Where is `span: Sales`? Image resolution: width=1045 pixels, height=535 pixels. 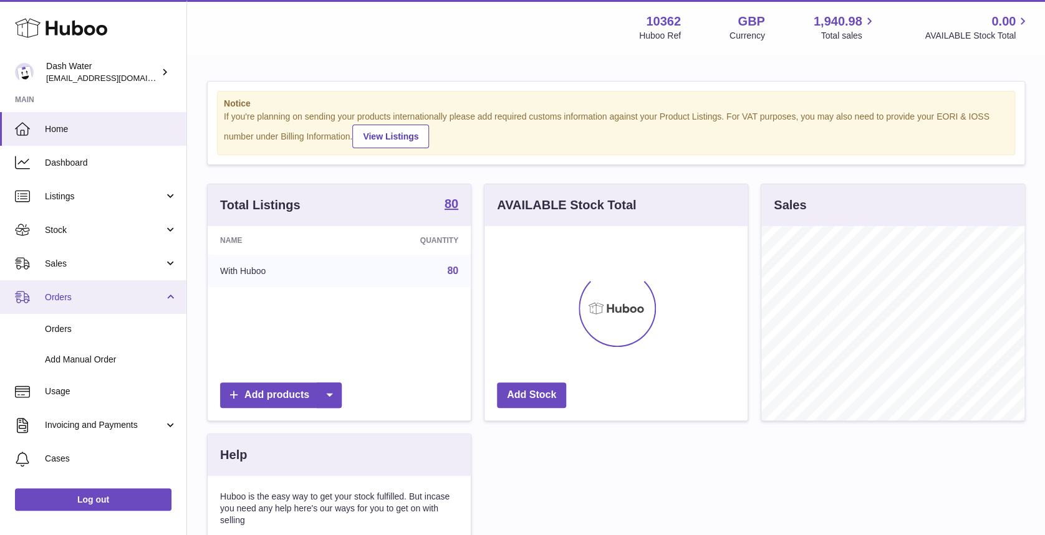 span: Sales is located at coordinates (104, 264).